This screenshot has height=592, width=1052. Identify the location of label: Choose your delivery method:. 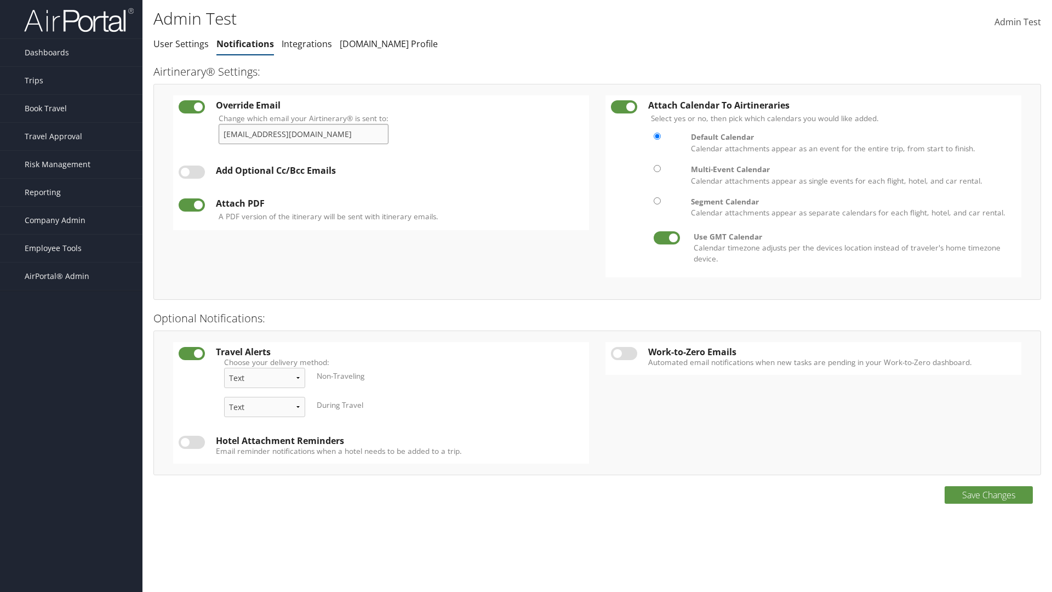
(400, 362).